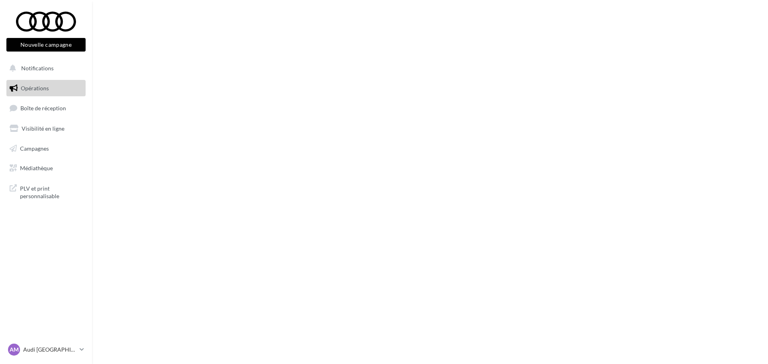  Describe the element at coordinates (46, 45) in the screenshot. I see `button: Nouvelle campagne` at that location.